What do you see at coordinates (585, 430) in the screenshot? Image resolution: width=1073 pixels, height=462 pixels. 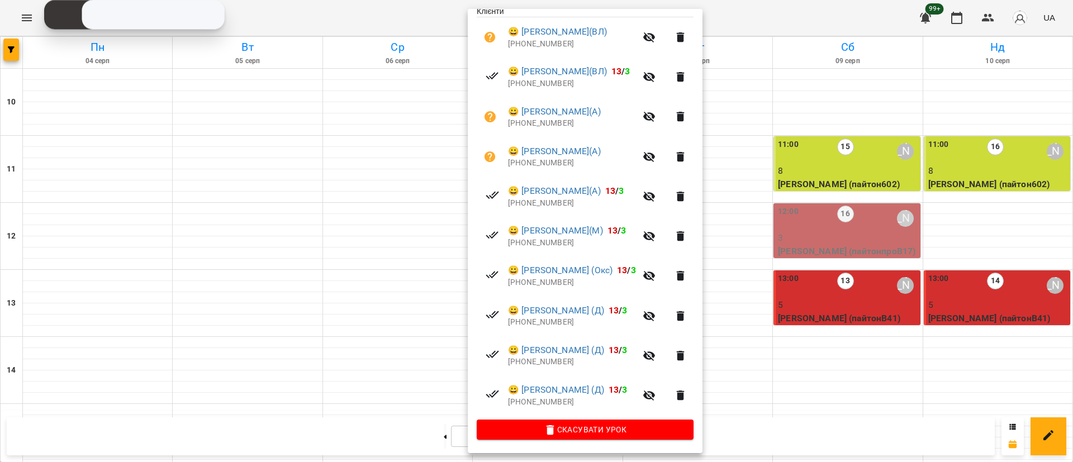 I see `span: Скасувати Урок` at bounding box center [585, 430].